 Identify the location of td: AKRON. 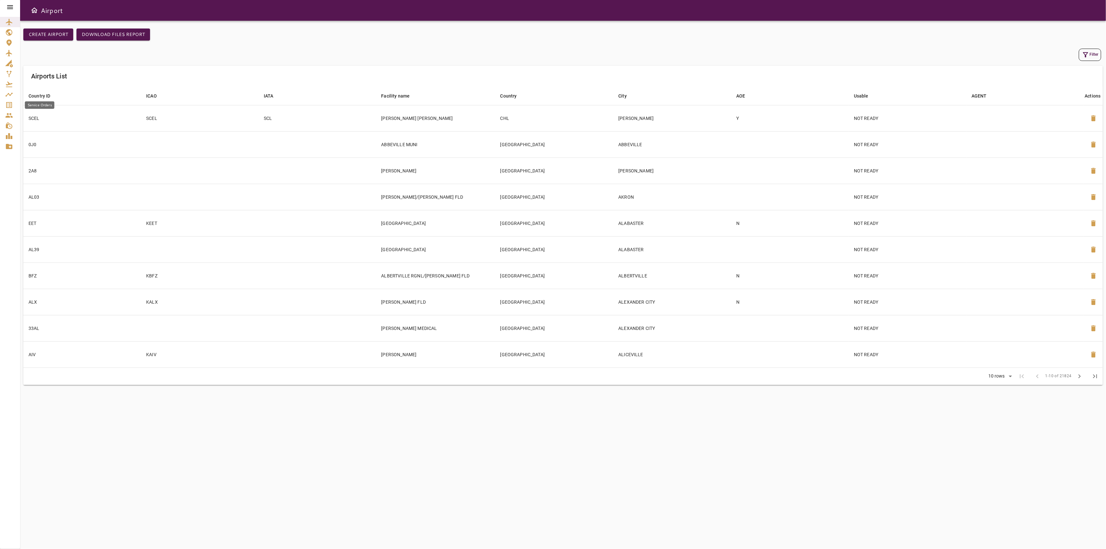
(672, 197).